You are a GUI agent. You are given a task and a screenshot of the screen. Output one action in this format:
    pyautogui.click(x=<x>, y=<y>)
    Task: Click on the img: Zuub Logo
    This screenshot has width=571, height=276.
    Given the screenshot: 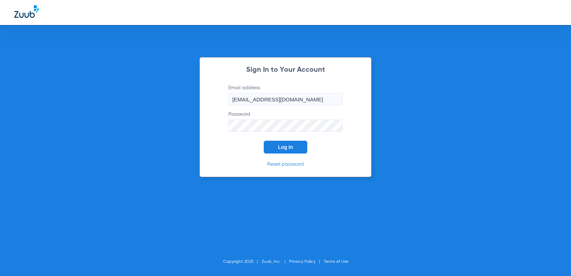 What is the action you would take?
    pyautogui.click(x=26, y=11)
    